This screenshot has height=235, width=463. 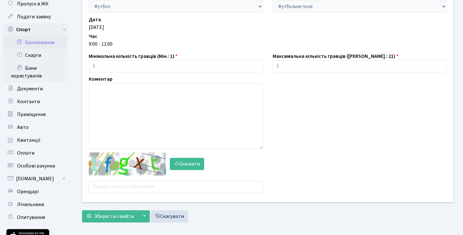 I want to click on label: Дата, so click(x=95, y=20).